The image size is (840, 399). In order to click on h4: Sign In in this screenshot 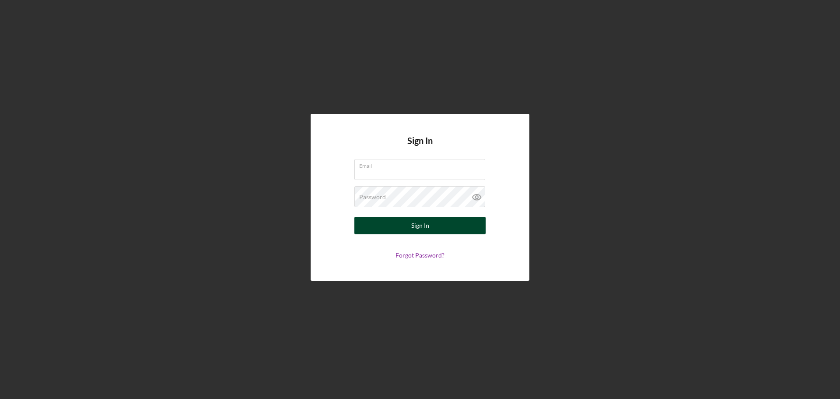, I will do `click(420, 147)`.